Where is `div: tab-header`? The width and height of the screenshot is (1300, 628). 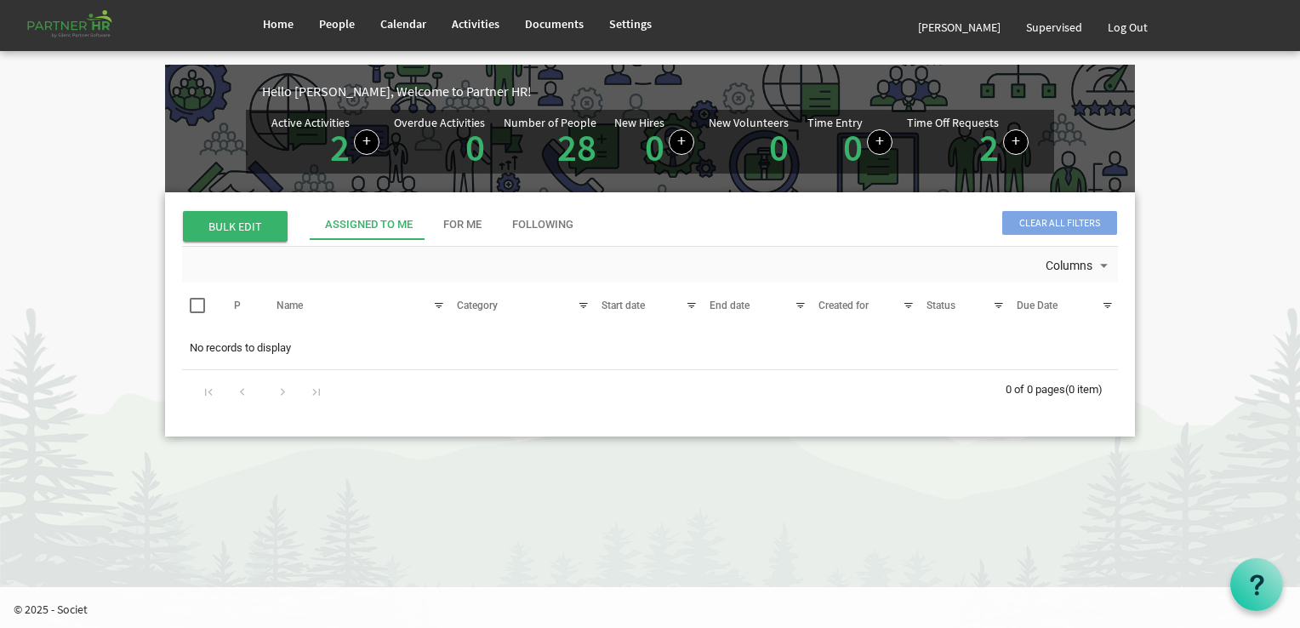 div: tab-header is located at coordinates (778, 225).